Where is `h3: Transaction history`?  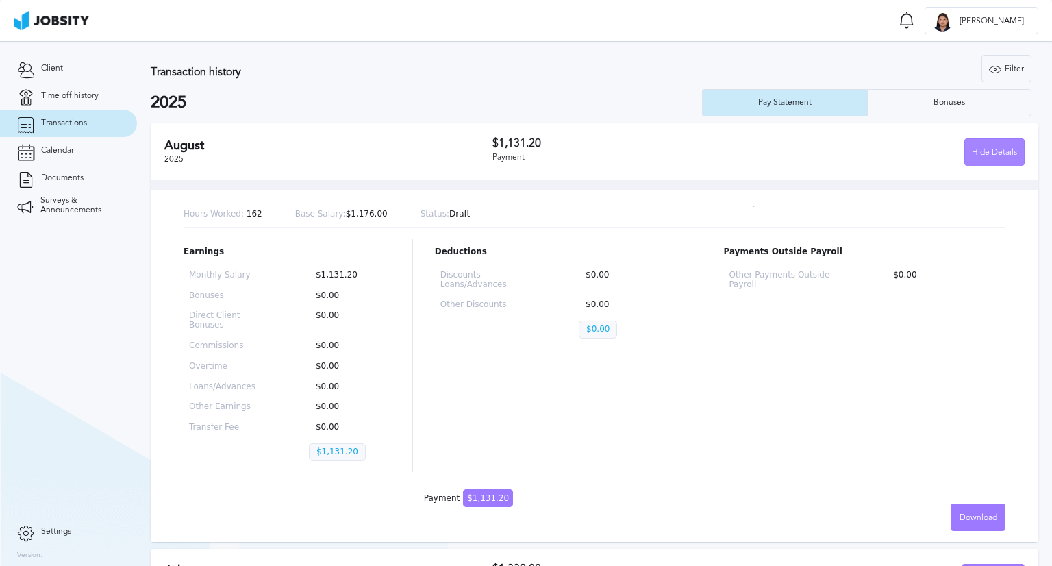
h3: Transaction history is located at coordinates (391, 72).